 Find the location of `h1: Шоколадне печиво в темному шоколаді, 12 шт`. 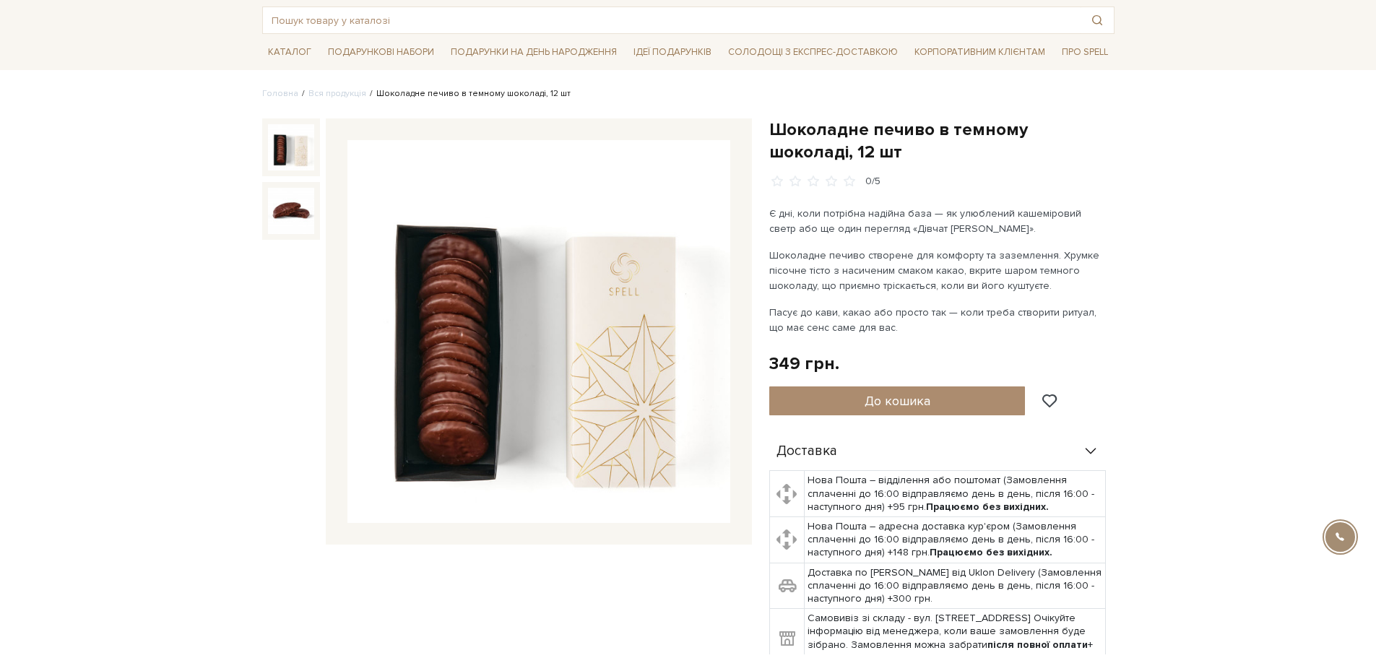

h1: Шоколадне печиво в темному шоколаді, 12 шт is located at coordinates (942, 141).